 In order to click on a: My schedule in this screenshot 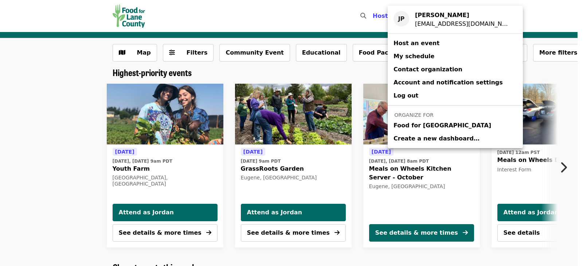, I will do `click(455, 56)`.